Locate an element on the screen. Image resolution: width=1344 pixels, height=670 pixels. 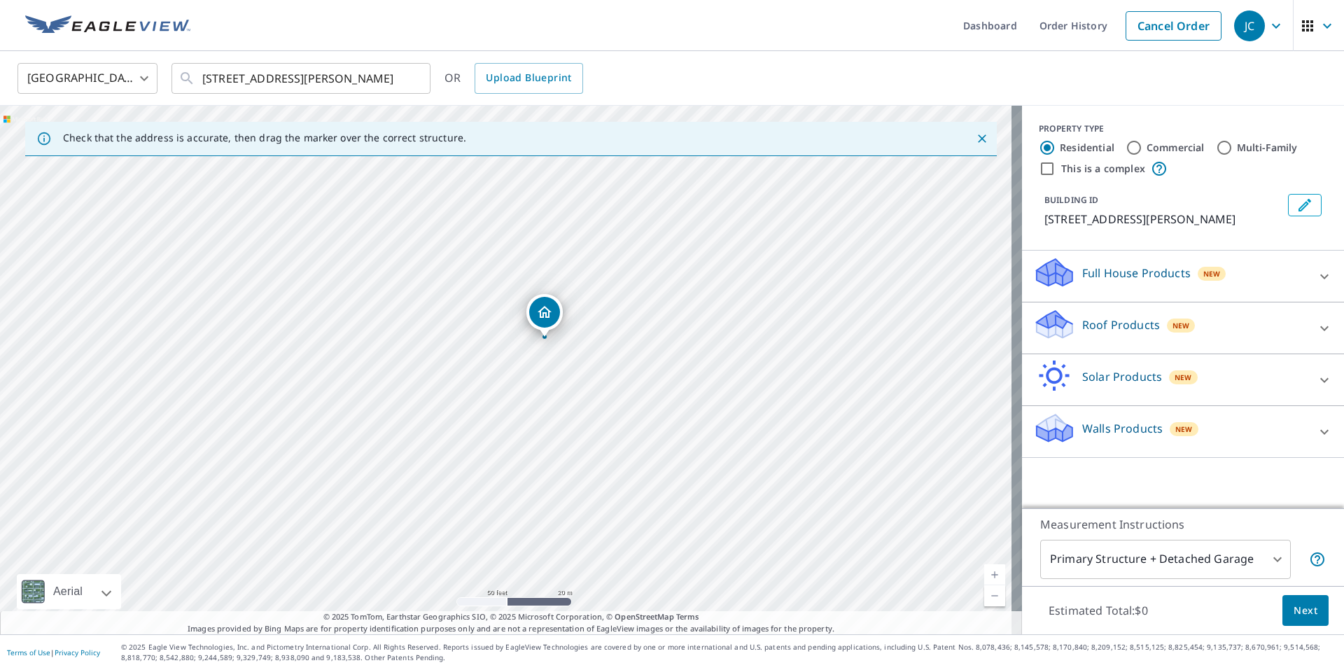
a: Current Level 19, Zoom In is located at coordinates (995, 575).